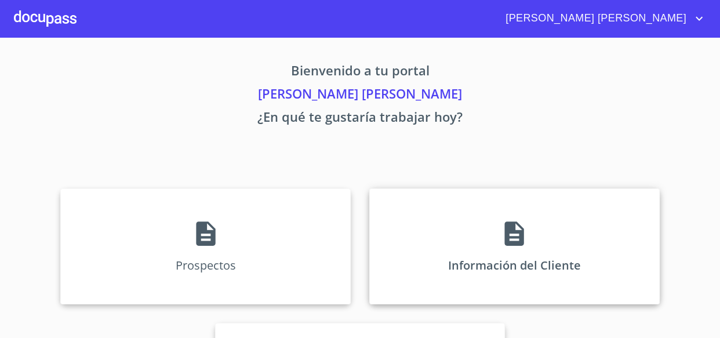 The image size is (720, 338). Describe the element at coordinates (514, 265) in the screenshot. I see `p: Información del Cliente` at that location.